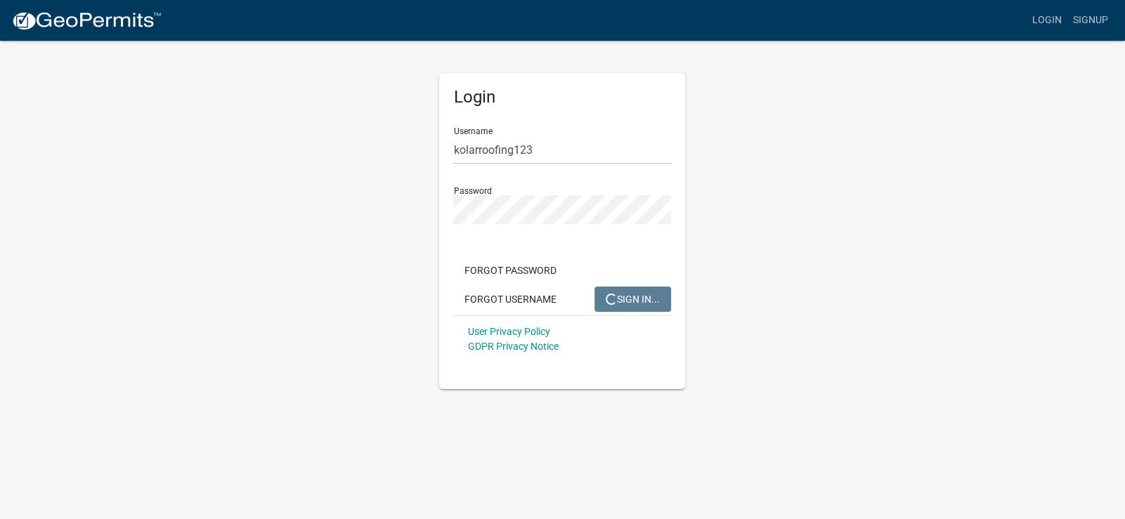  Describe the element at coordinates (1047, 20) in the screenshot. I see `a: Login` at that location.